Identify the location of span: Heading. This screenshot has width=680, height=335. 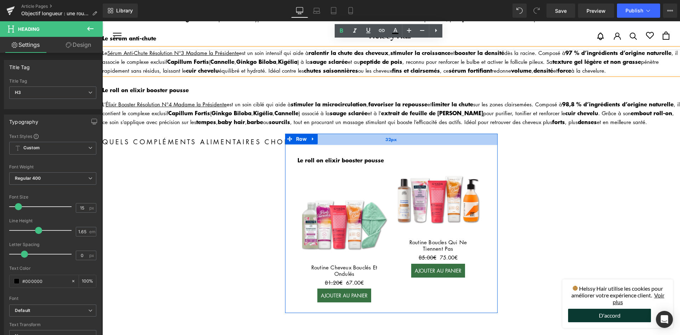
(29, 29).